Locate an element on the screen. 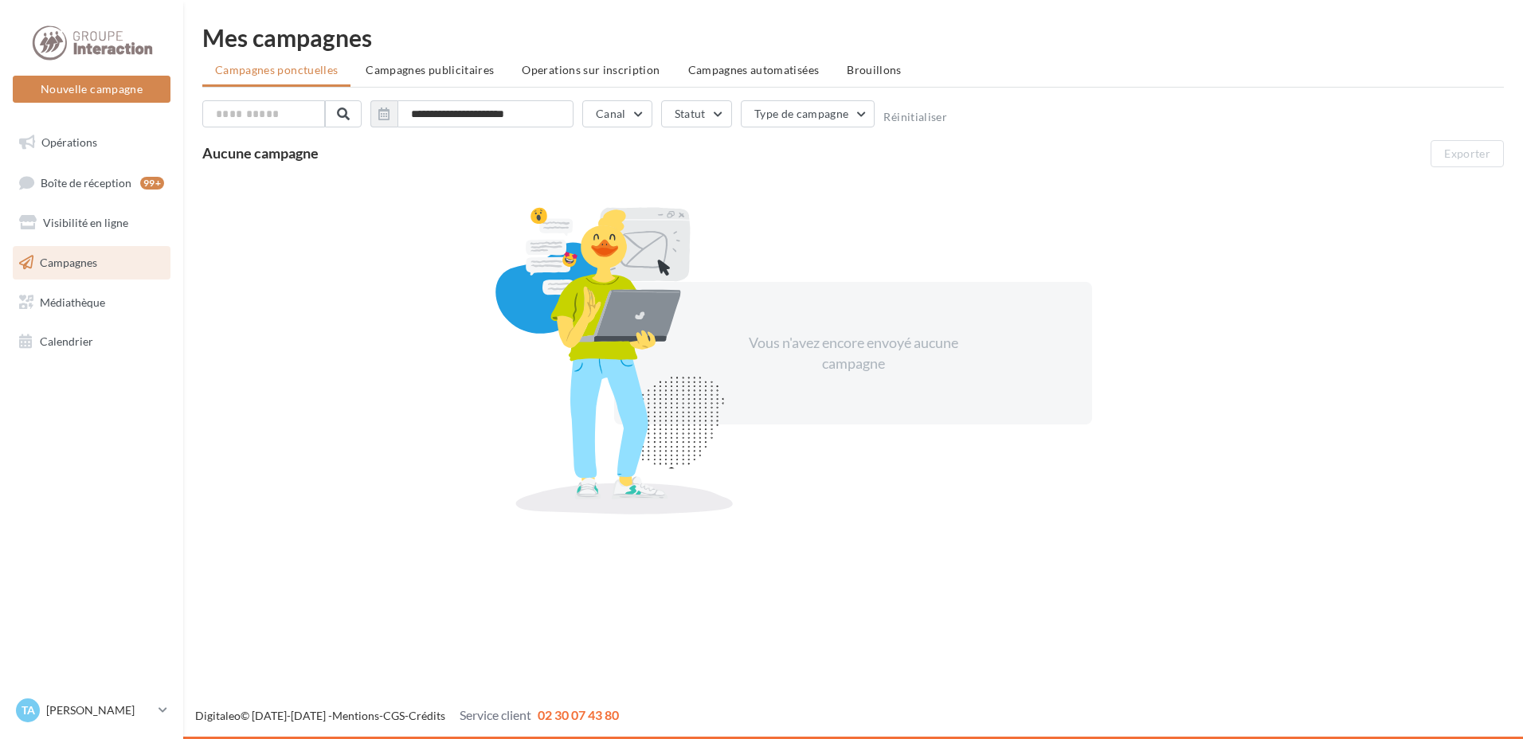  a: Médiathèque is located at coordinates (92, 303).